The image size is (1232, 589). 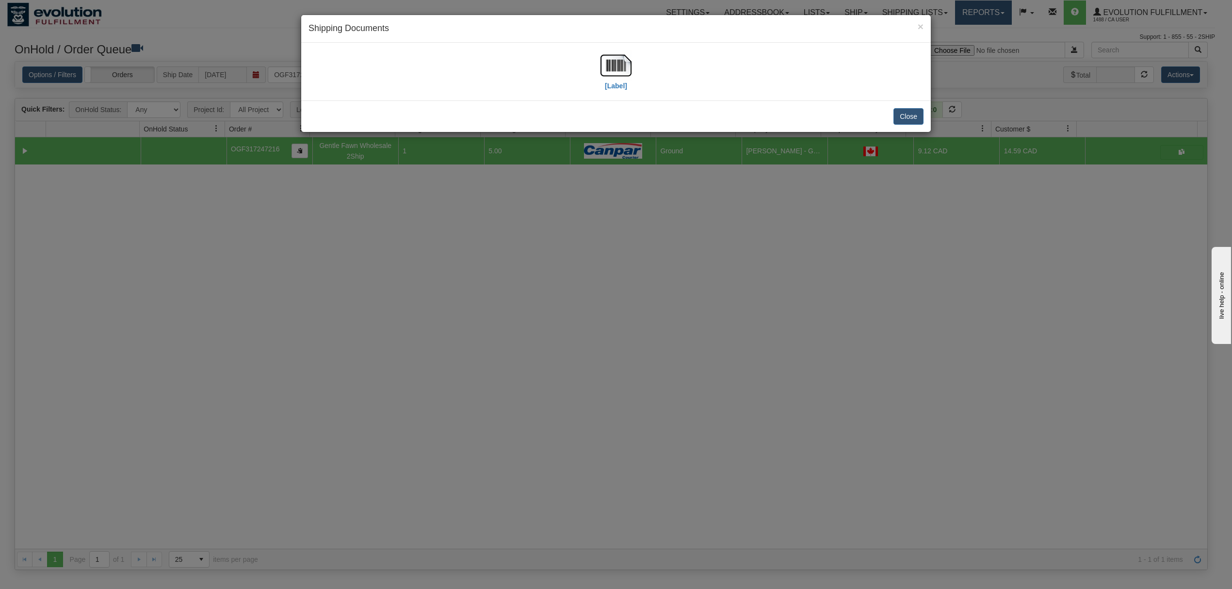 I want to click on img: barcode.jpg, so click(x=616, y=65).